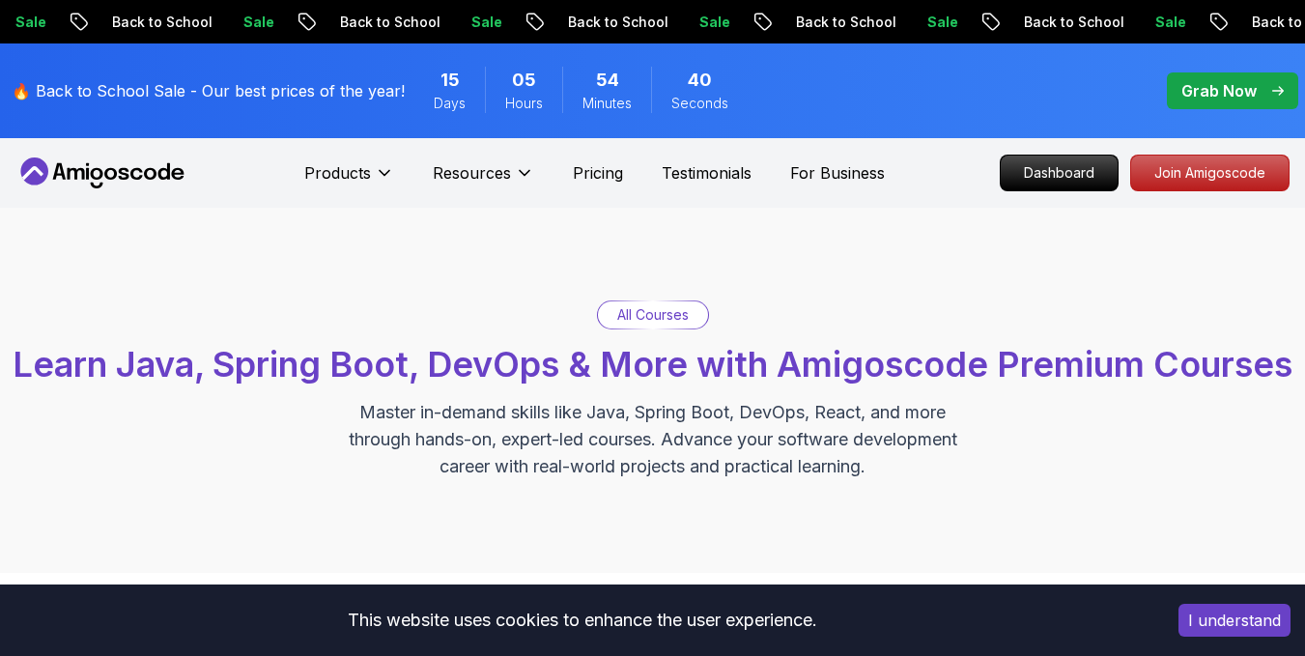 Image resolution: width=1305 pixels, height=656 pixels. What do you see at coordinates (652, 364) in the screenshot?
I see `span: Learn Java, Spring Boot, DevOps & More with Amigoscode Premium Courses` at bounding box center [652, 364].